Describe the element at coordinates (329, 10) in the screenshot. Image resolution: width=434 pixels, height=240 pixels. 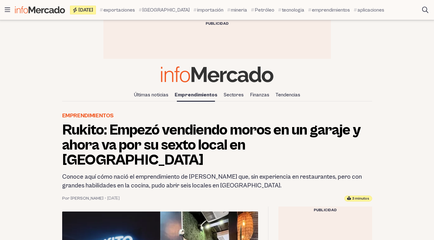
I see `a: emprendimientos` at that location.